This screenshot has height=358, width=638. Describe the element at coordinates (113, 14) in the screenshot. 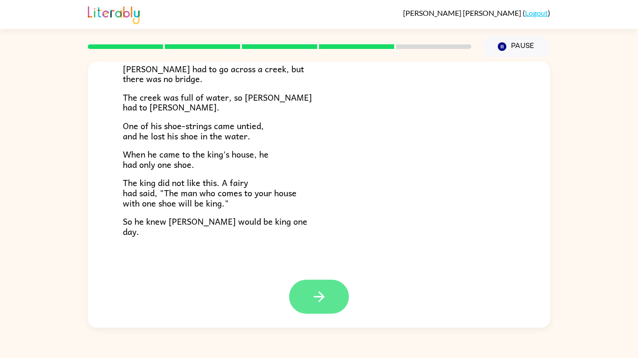

I see `img: Literably` at that location.